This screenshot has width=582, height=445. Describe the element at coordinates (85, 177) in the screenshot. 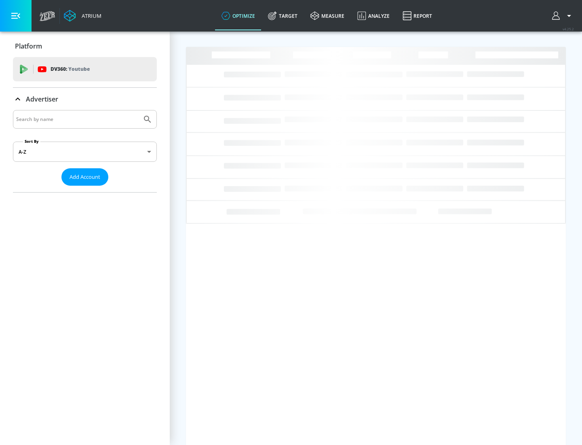

I see `span: Add Account` at that location.